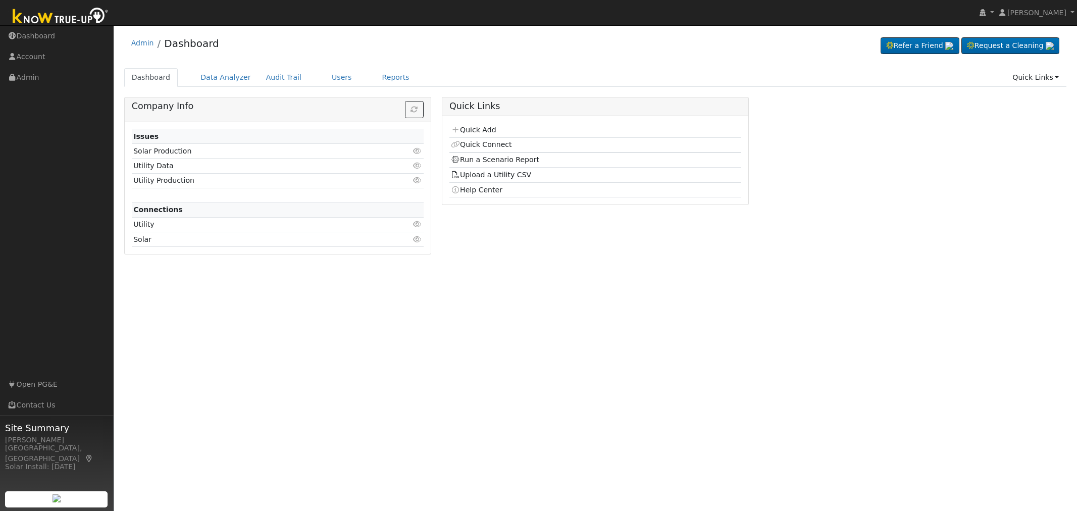 The height and width of the screenshot is (511, 1077). What do you see at coordinates (254, 166) in the screenshot?
I see `td: Utility Data` at bounding box center [254, 166].